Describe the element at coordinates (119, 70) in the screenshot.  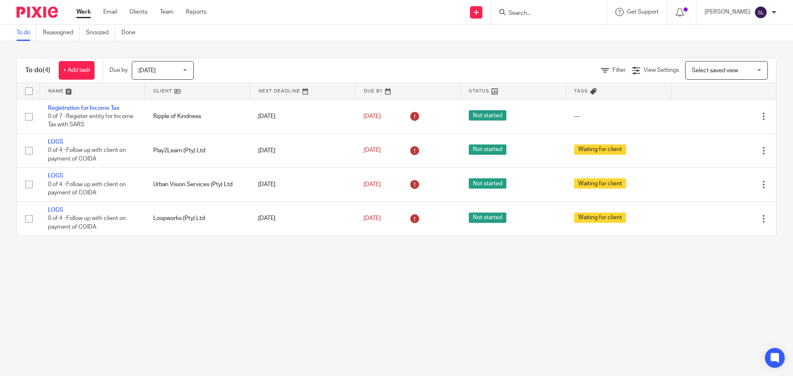
I see `p: Due by` at that location.